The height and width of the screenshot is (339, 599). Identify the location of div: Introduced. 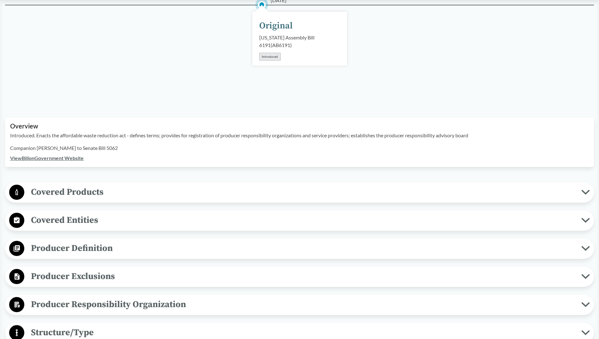
(270, 57).